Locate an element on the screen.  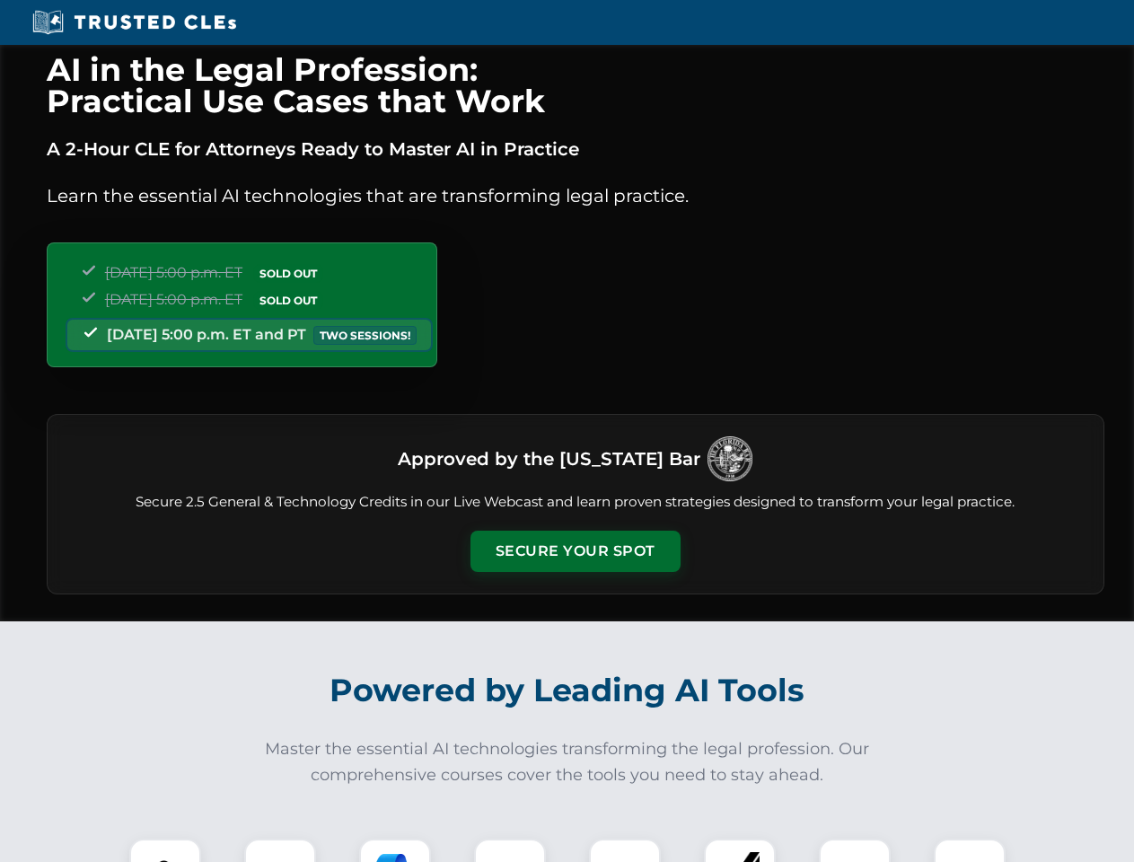
p: A 2-Hour CLE for Attorneys Ready to Master AI in Practice is located at coordinates (575, 149).